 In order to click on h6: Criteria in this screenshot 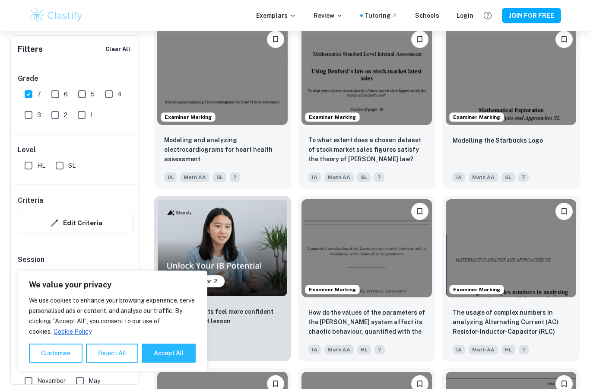, I will do `click(30, 200)`.